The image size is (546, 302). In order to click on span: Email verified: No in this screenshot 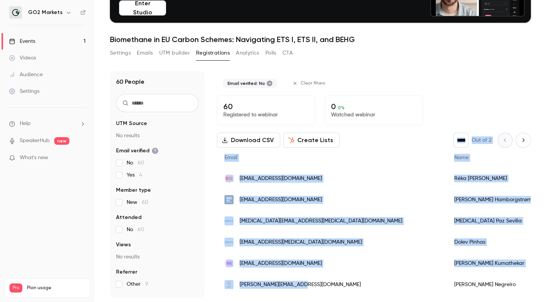, I will do `click(246, 83)`.